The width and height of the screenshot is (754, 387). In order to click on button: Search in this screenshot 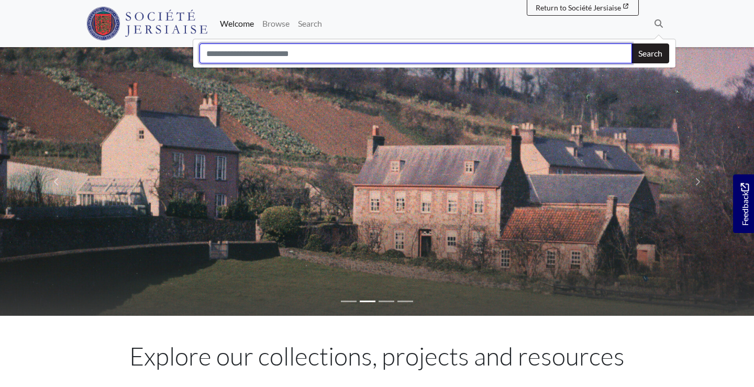, I will do `click(650, 53)`.